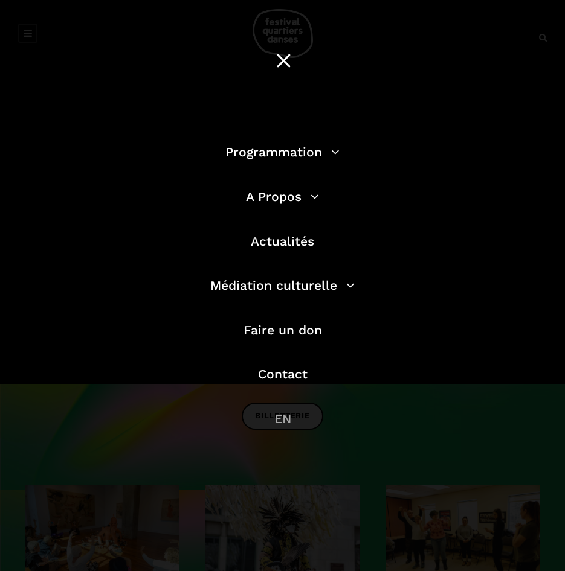 Image resolution: width=565 pixels, height=571 pixels. I want to click on a: Contact, so click(283, 374).